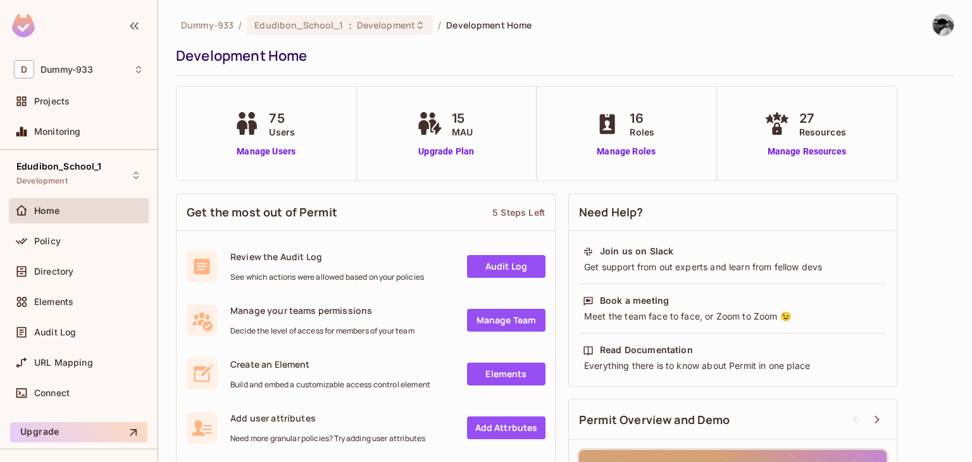  What do you see at coordinates (733, 316) in the screenshot?
I see `div: Meet the team face to face, or Zoom to Zoom 😉` at bounding box center [733, 316].